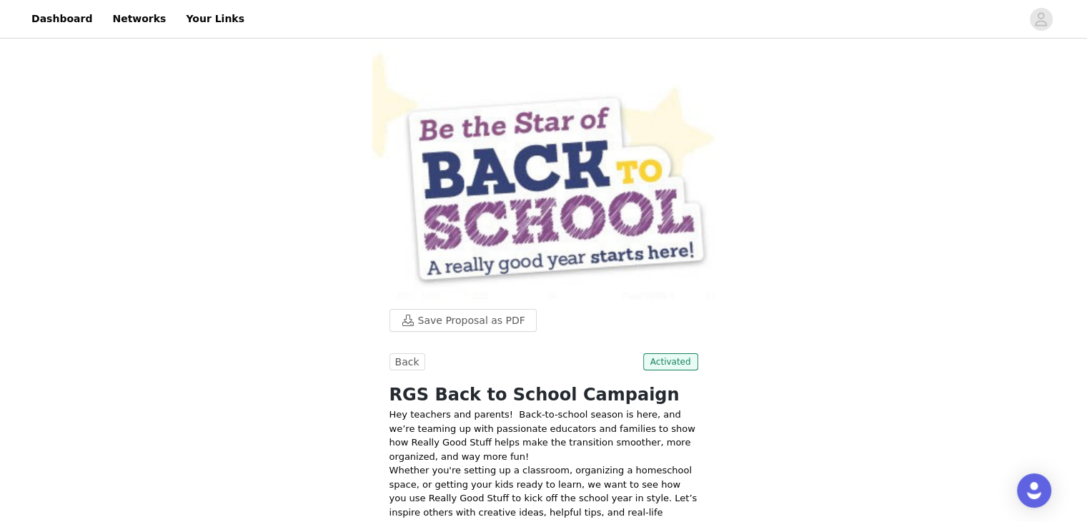 Image resolution: width=1087 pixels, height=522 pixels. I want to click on a: Networks, so click(139, 19).